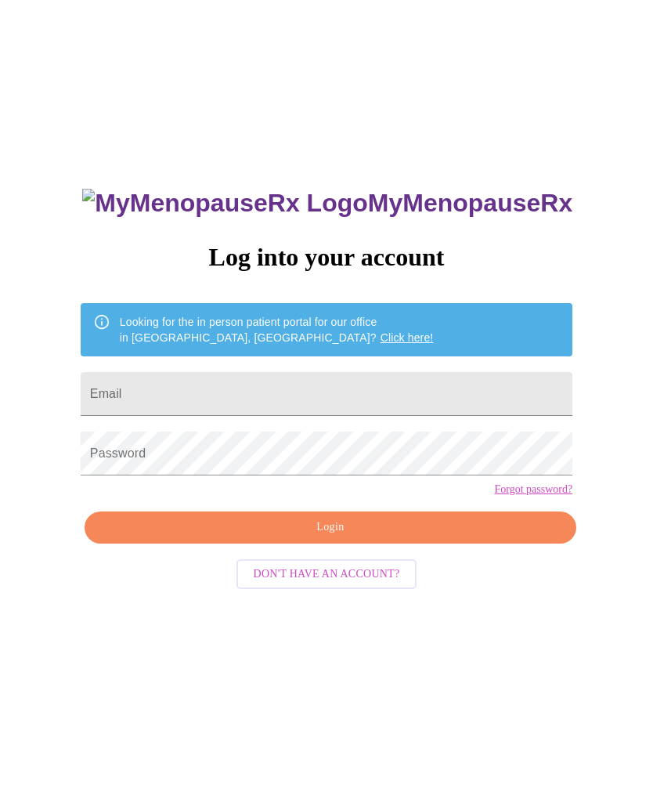 This screenshot has height=788, width=653. Describe the element at coordinates (533, 490) in the screenshot. I see `a: Forgot password?` at that location.